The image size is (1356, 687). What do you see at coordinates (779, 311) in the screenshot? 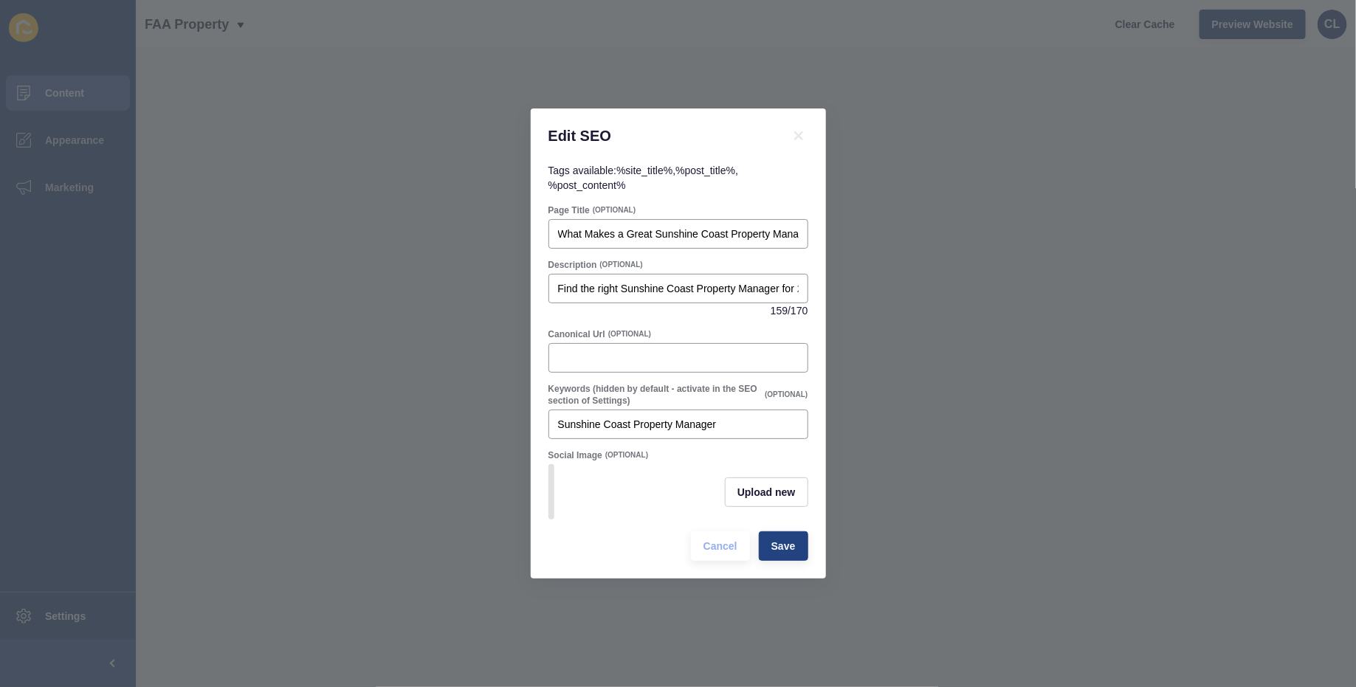
I see `span: 159` at bounding box center [779, 311].